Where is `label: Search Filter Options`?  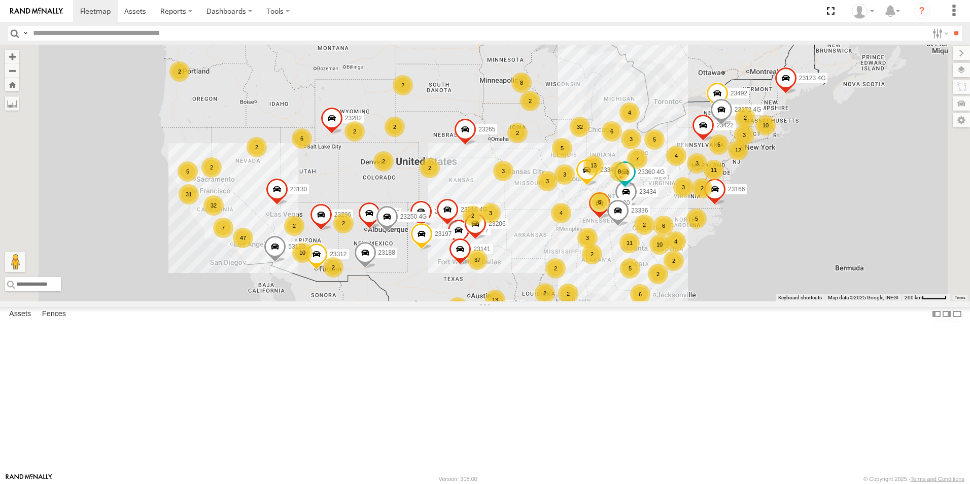 label: Search Filter Options is located at coordinates (939, 33).